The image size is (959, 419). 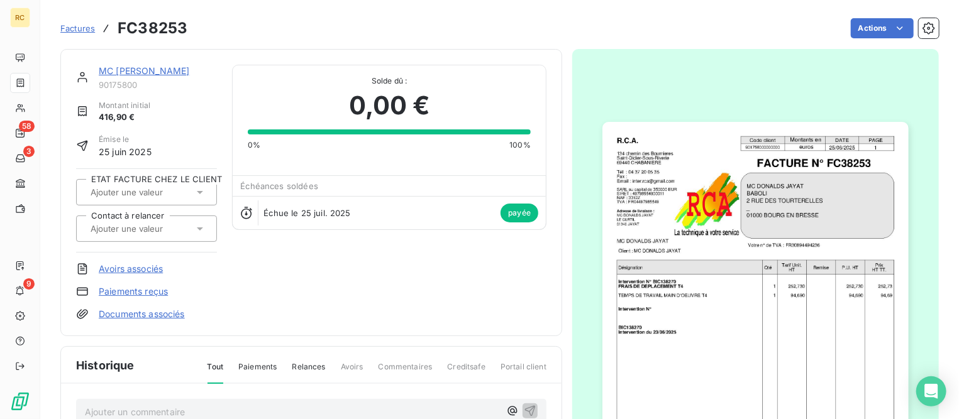 I want to click on a: Avoirs associés, so click(x=131, y=269).